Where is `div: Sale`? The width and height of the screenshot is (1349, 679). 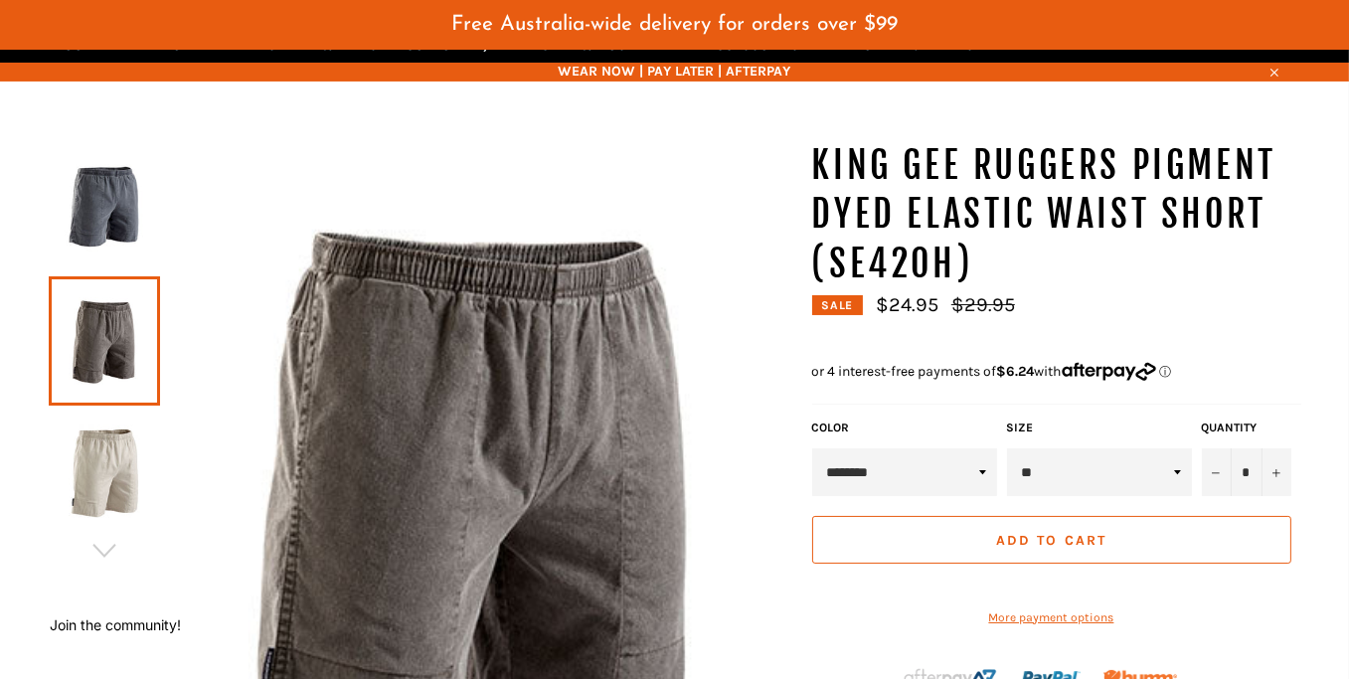 div: Sale is located at coordinates (837, 305).